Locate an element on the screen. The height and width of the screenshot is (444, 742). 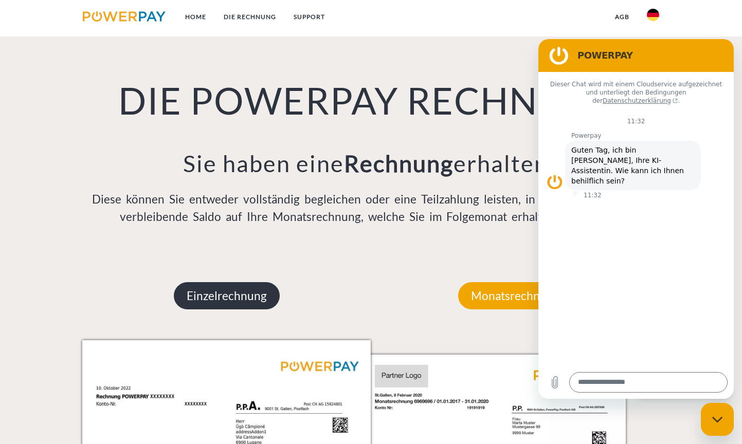
p: Monatsrechnung is located at coordinates (515, 296).